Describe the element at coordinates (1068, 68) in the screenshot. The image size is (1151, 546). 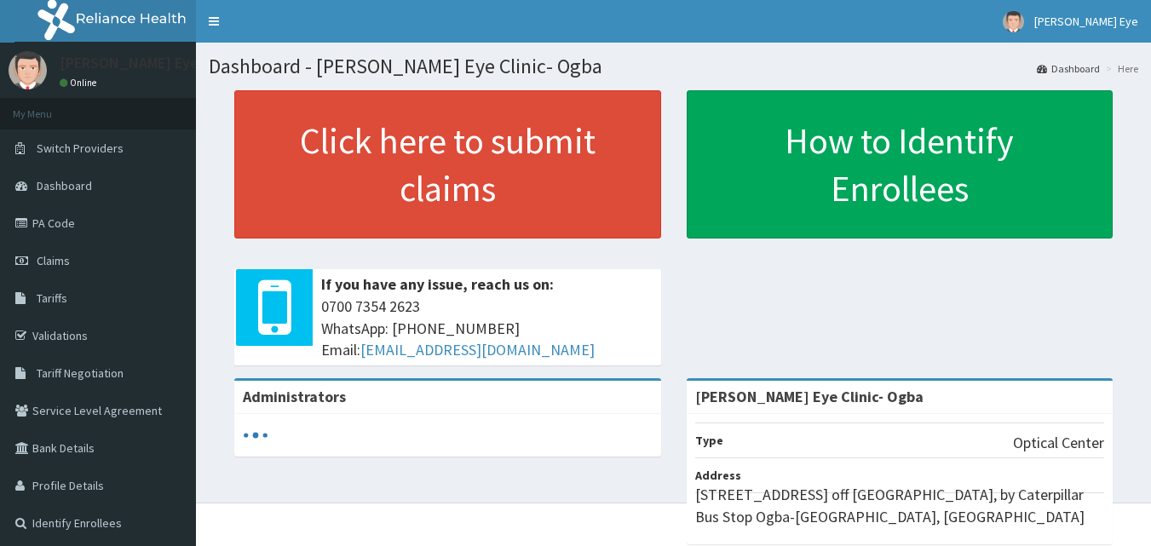
I see `a: Dashboard` at that location.